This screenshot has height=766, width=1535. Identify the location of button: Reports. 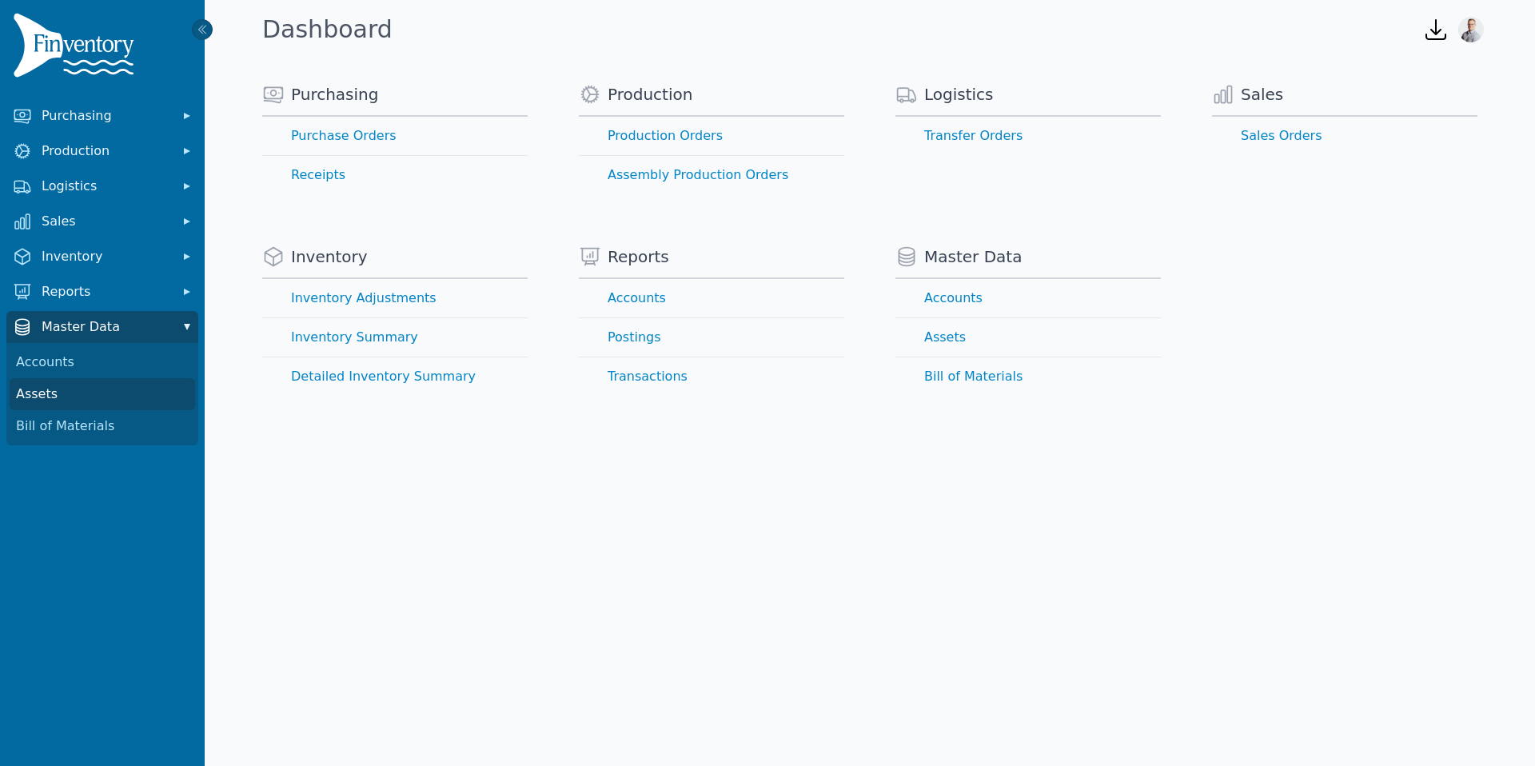
(102, 292).